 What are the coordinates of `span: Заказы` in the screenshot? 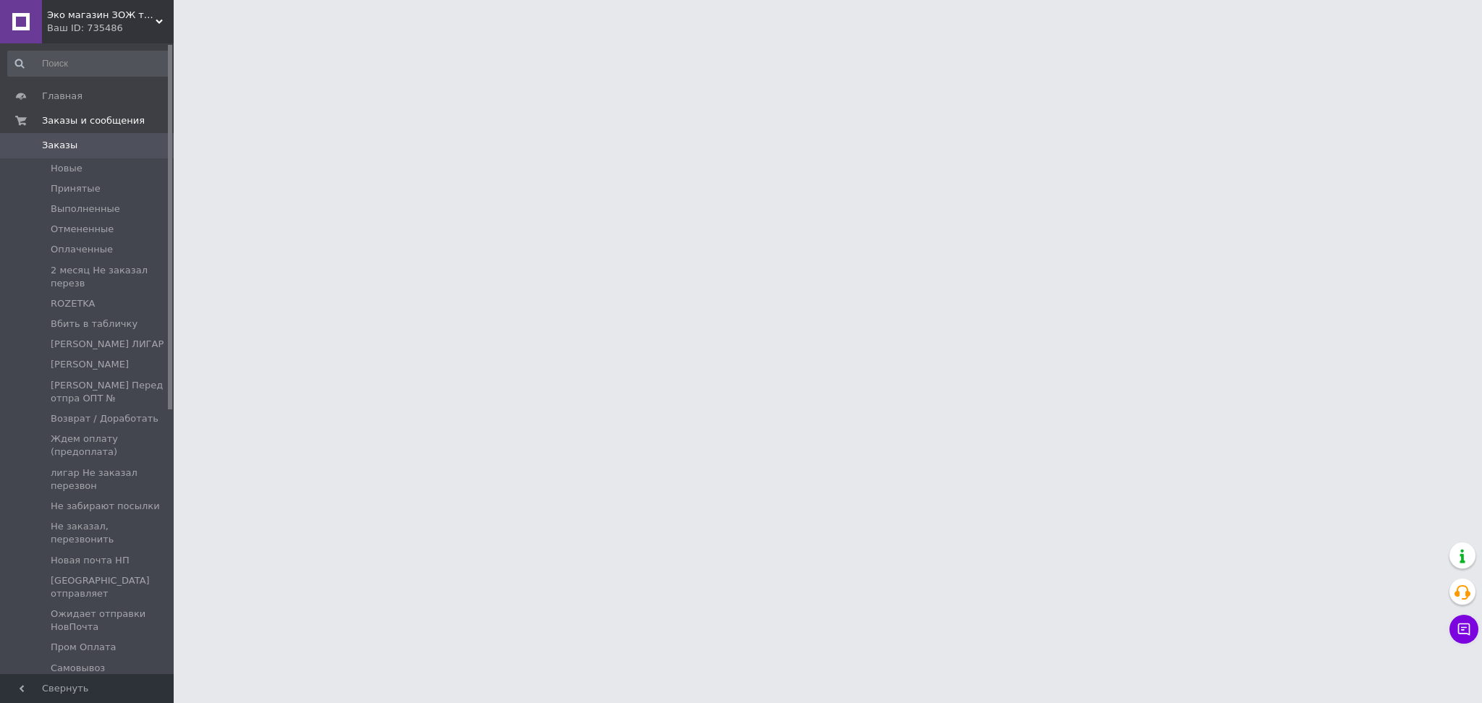 It's located at (59, 145).